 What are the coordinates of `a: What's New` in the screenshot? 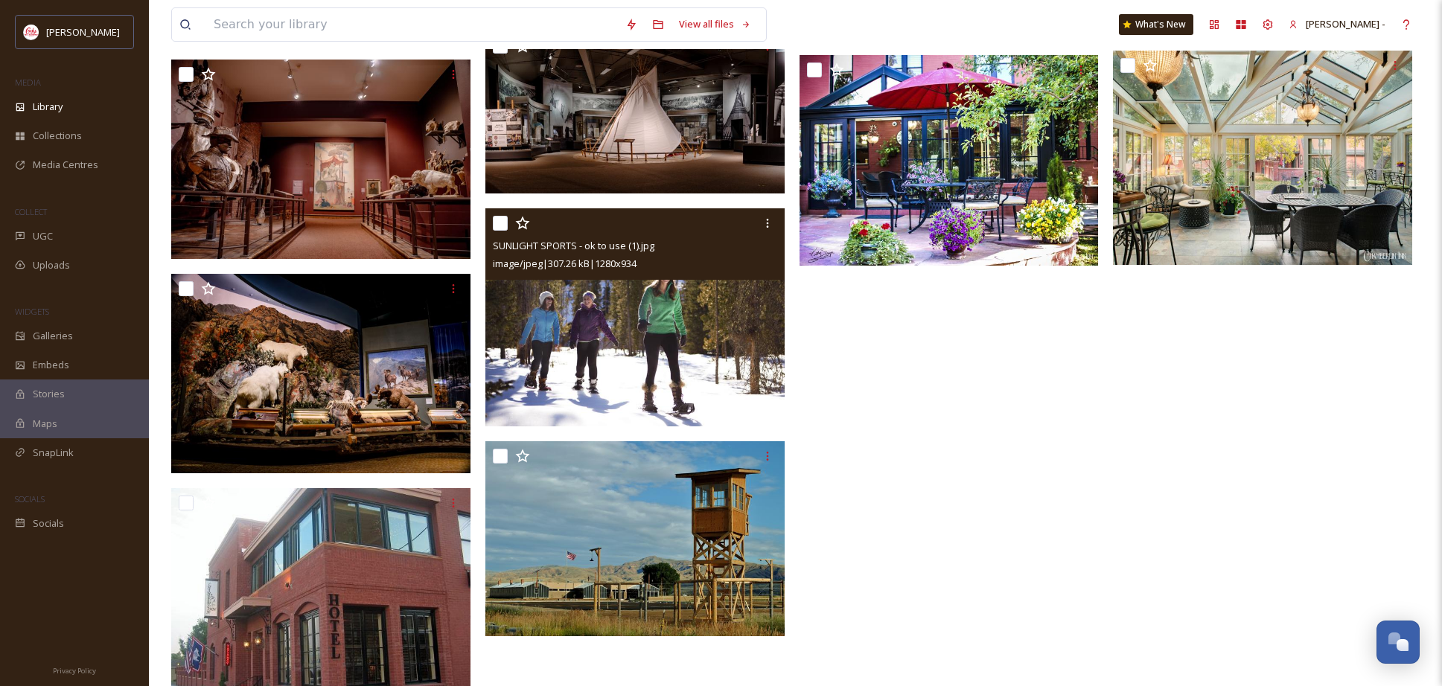 It's located at (1156, 25).